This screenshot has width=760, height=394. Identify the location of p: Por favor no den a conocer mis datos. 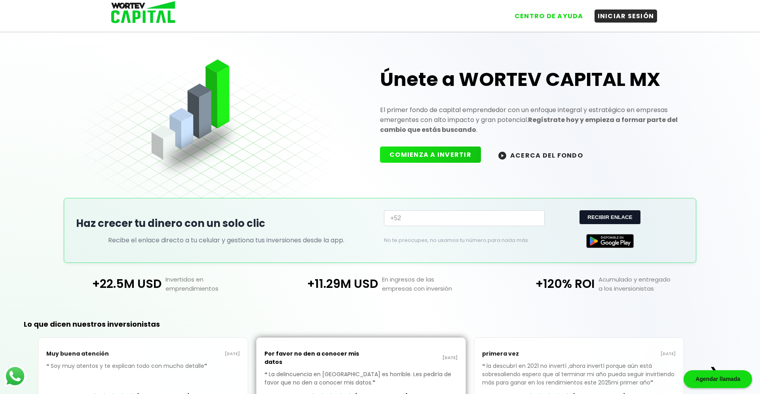
(313, 358).